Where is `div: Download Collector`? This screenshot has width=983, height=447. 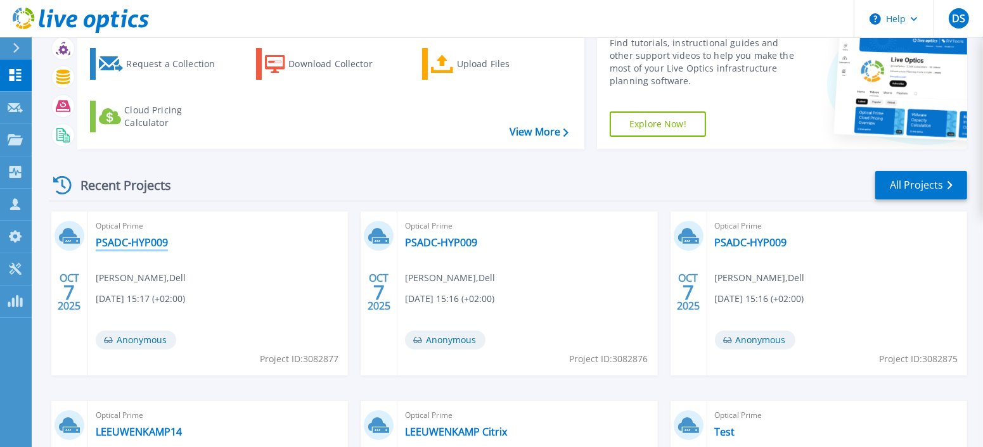
div: Download Collector is located at coordinates (339, 64).